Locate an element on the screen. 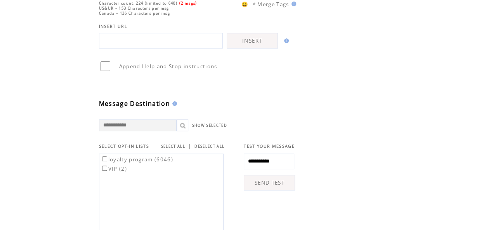  span: Canada = 136 Characters per msg is located at coordinates (134, 13).